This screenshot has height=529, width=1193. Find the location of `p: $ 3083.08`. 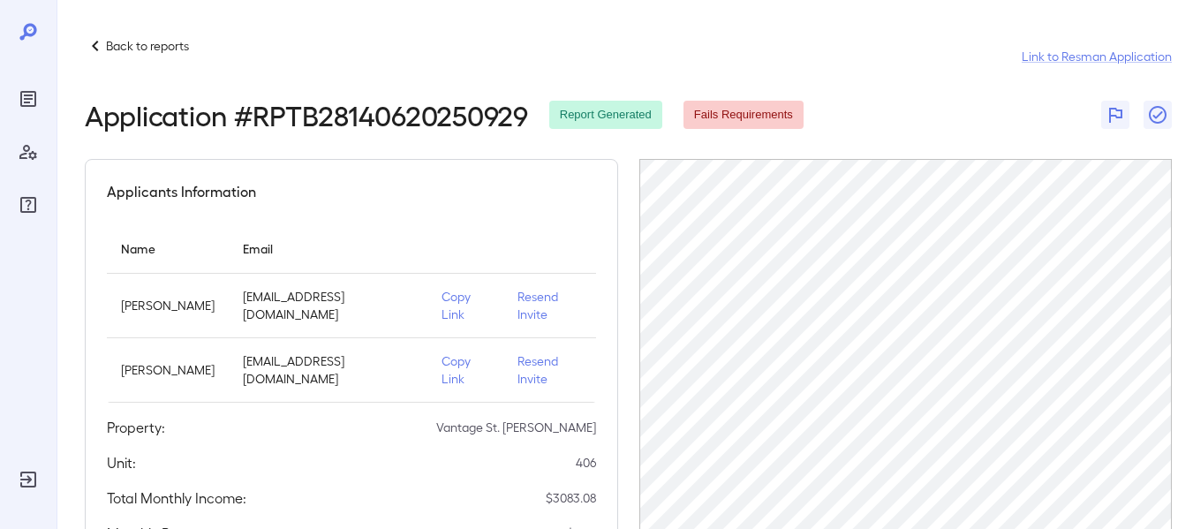

p: $ 3083.08 is located at coordinates (570, 498).